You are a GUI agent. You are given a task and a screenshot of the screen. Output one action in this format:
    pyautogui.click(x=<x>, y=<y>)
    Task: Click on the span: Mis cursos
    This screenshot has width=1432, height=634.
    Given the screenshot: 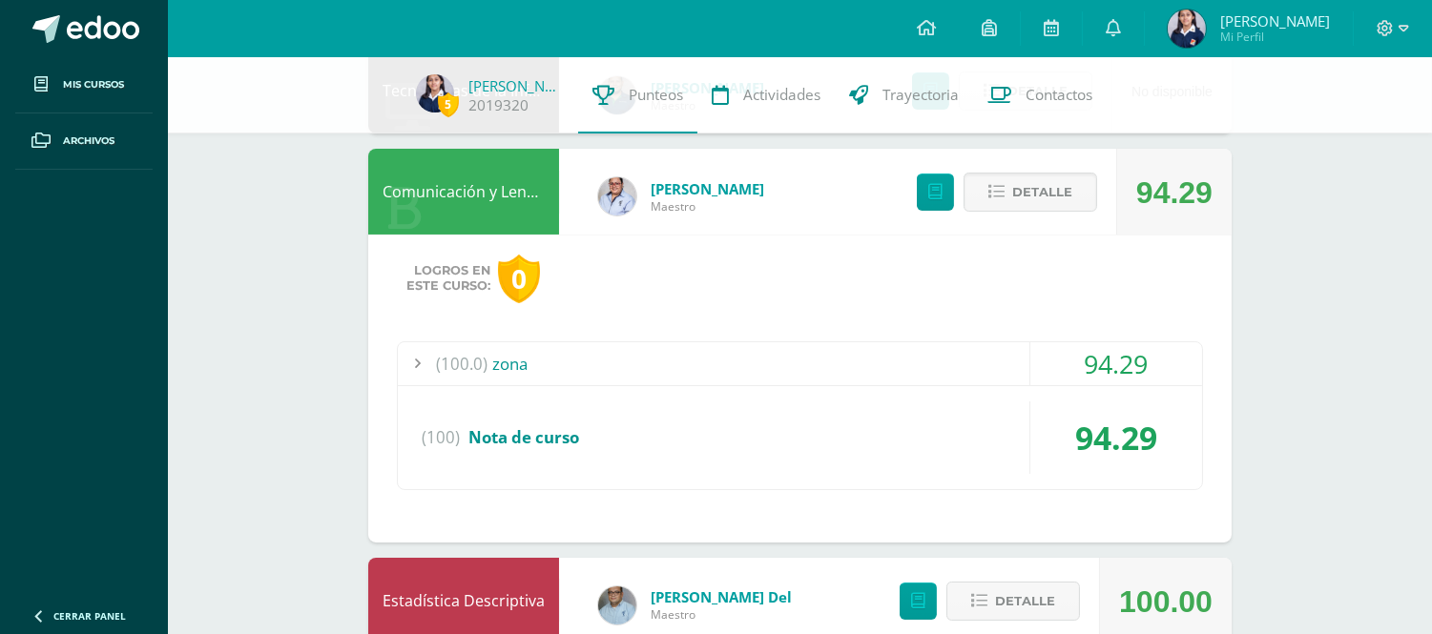 What is the action you would take?
    pyautogui.click(x=93, y=85)
    